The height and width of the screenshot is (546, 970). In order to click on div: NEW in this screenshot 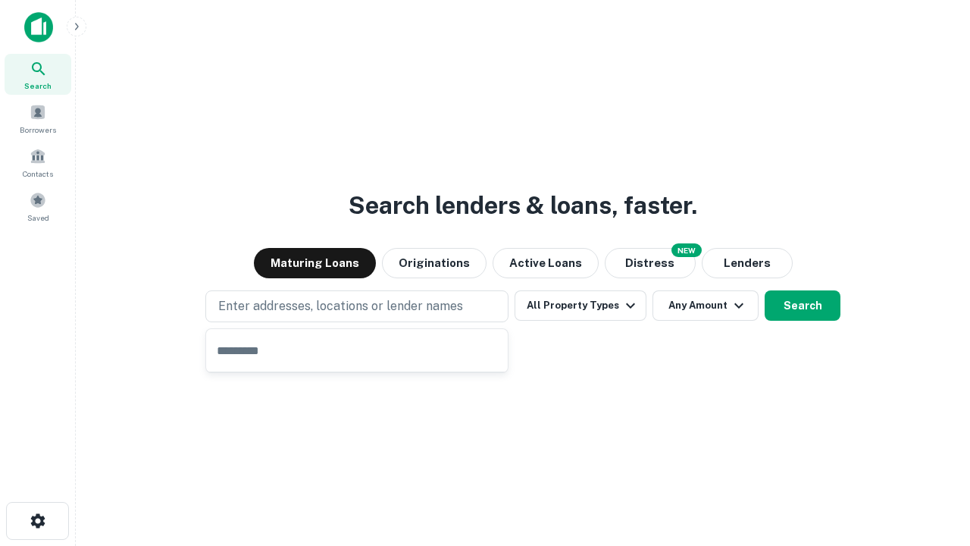, I will do `click(687, 250)`.